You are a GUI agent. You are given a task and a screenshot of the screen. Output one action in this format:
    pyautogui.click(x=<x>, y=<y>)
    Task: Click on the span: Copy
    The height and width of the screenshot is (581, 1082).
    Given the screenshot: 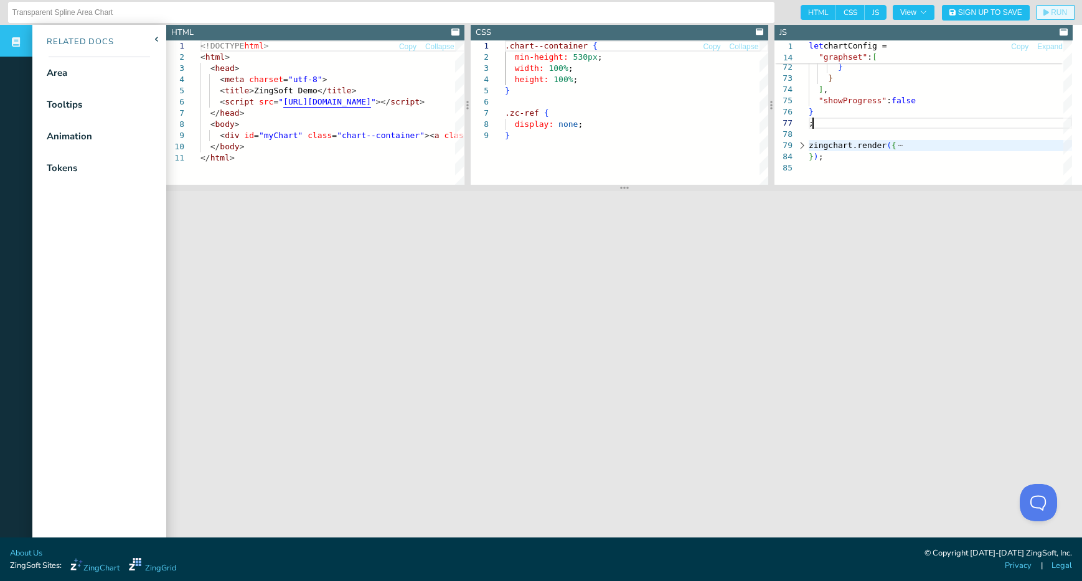 What is the action you would take?
    pyautogui.click(x=1020, y=47)
    